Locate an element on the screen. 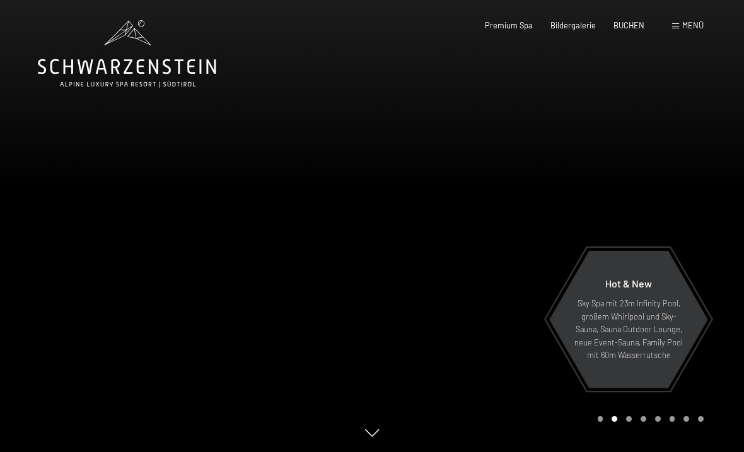 This screenshot has height=452, width=744. div: Carousel Page 6 is located at coordinates (672, 418).